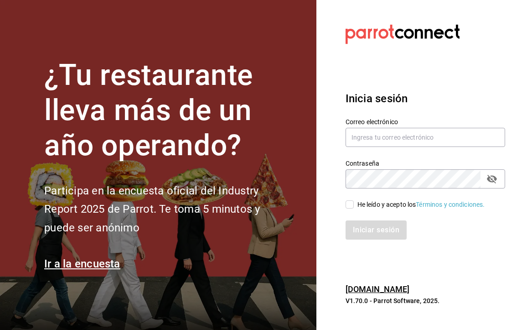 Image resolution: width=527 pixels, height=330 pixels. Describe the element at coordinates (425, 163) in the screenshot. I see `label: Contraseña` at that location.